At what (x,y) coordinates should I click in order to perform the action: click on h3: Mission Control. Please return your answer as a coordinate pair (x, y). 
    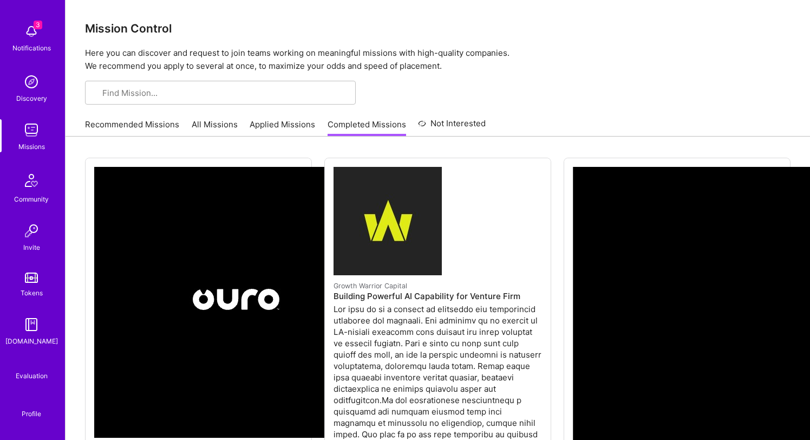
    Looking at the image, I should click on (437, 28).